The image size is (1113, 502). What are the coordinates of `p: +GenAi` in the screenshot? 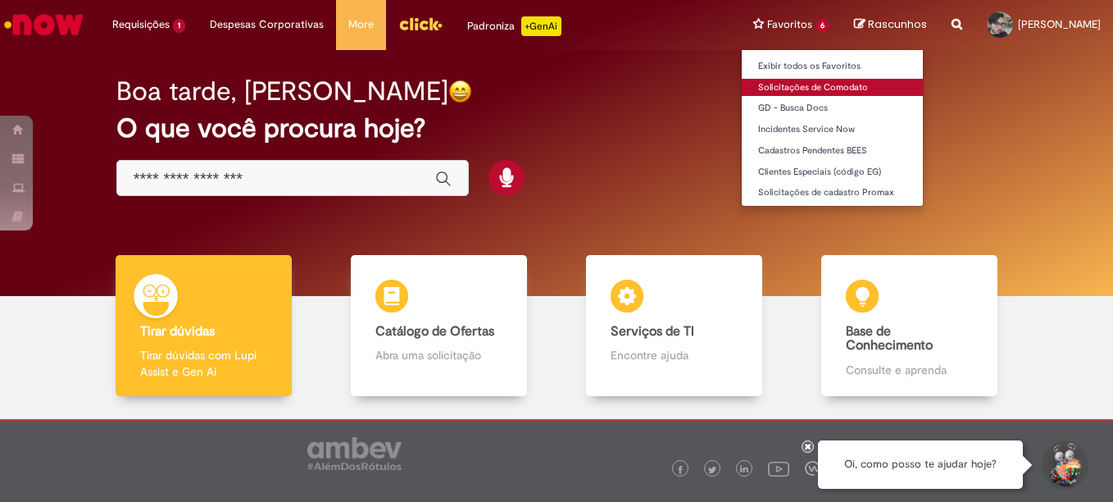 It's located at (541, 26).